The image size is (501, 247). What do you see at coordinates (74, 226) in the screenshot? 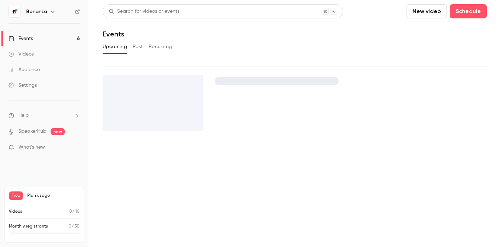
I see `p: / 30` at bounding box center [74, 226].